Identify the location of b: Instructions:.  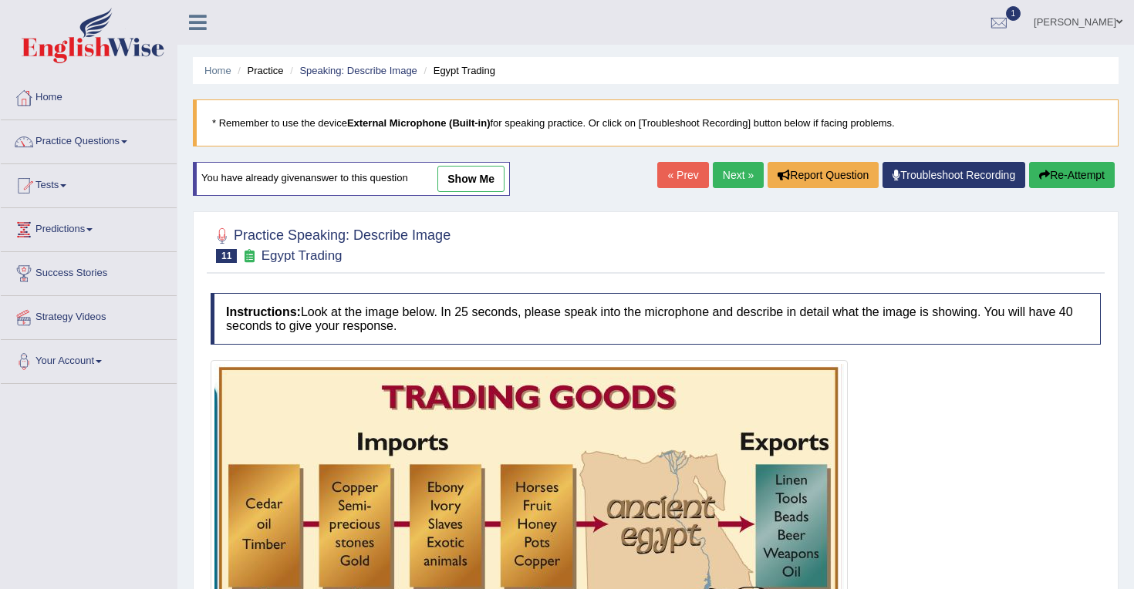
(263, 312).